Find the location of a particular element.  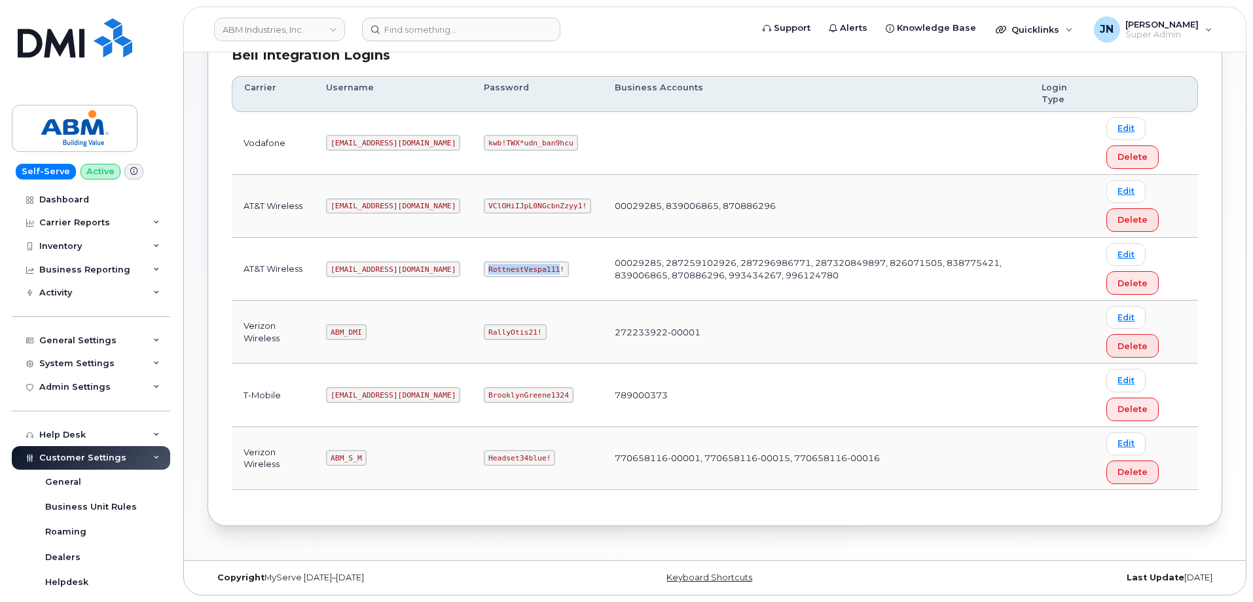

td: T-Mobile is located at coordinates (273, 395).